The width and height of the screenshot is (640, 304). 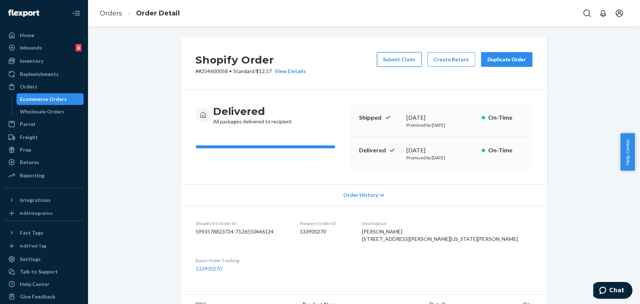 What do you see at coordinates (29, 87) in the screenshot?
I see `div: Orders` at bounding box center [29, 87].